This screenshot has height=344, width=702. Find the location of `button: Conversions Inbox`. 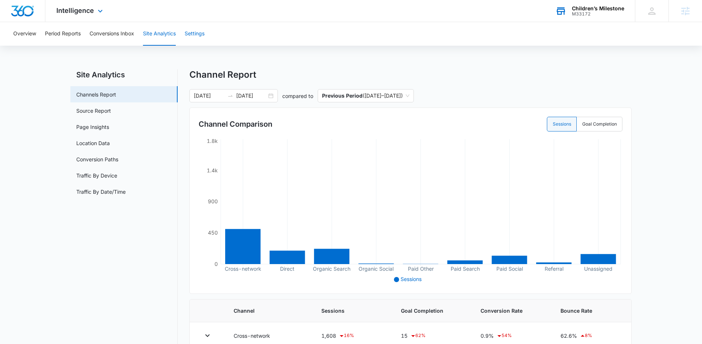

button: Conversions Inbox is located at coordinates (112, 34).